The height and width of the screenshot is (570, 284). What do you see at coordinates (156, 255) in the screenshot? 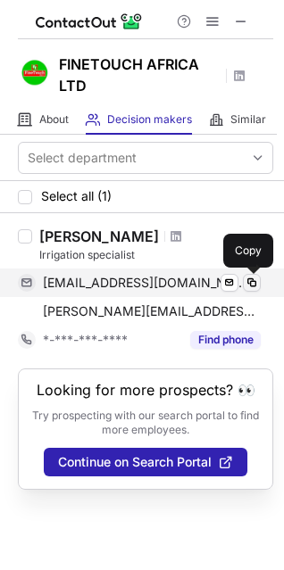
I see `div: Irrigation specialist` at bounding box center [156, 255].